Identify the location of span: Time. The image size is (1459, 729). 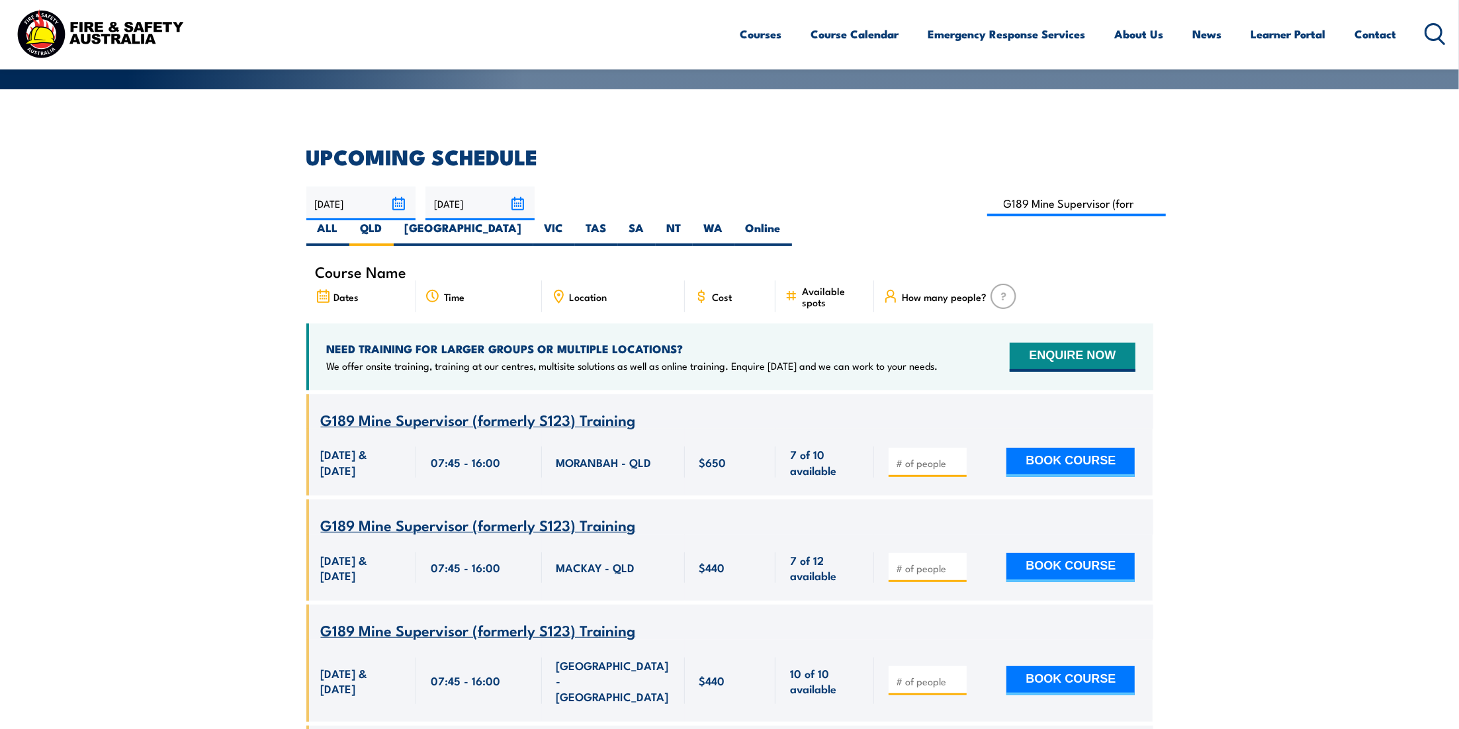
(454, 297).